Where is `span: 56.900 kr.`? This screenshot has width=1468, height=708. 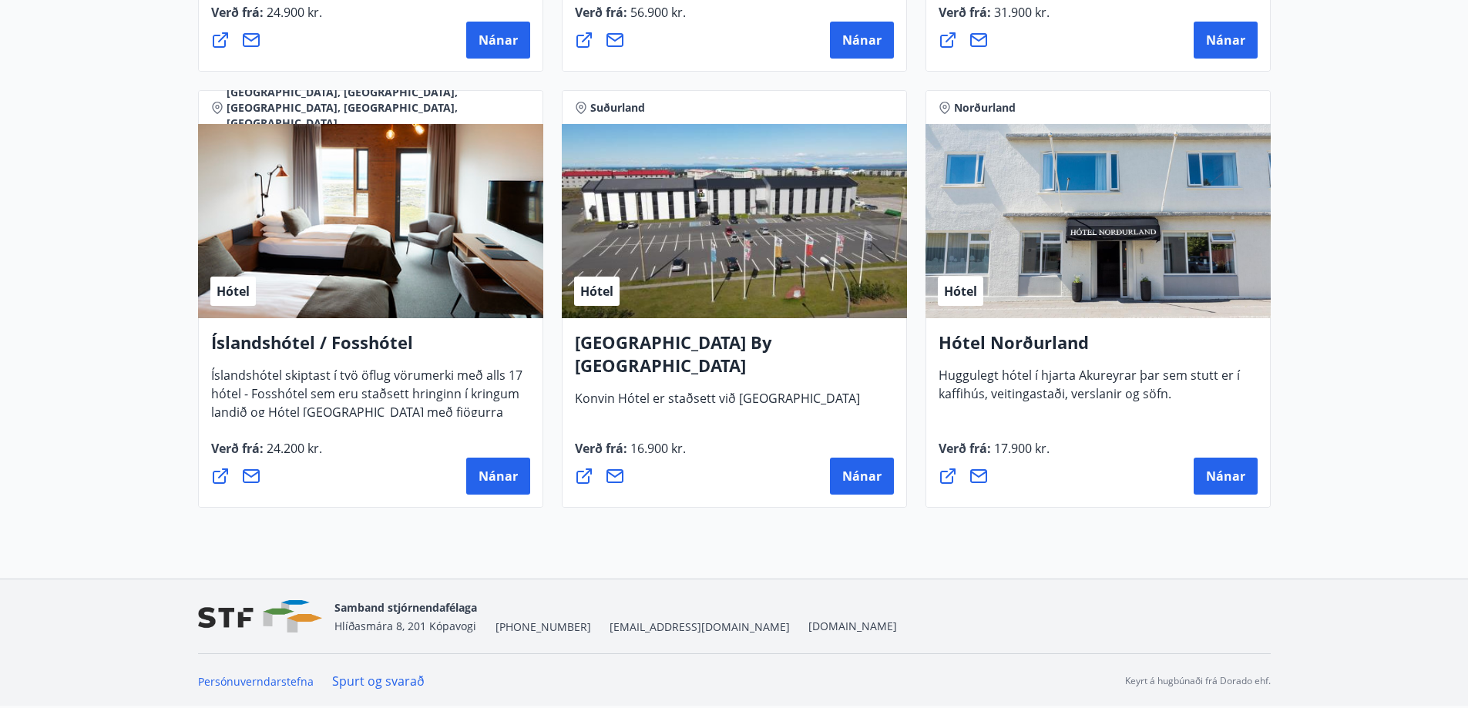
span: 56.900 kr. is located at coordinates (657, 12).